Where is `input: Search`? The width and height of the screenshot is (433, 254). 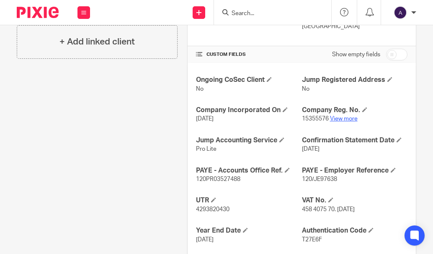
input: Search is located at coordinates (269, 14).